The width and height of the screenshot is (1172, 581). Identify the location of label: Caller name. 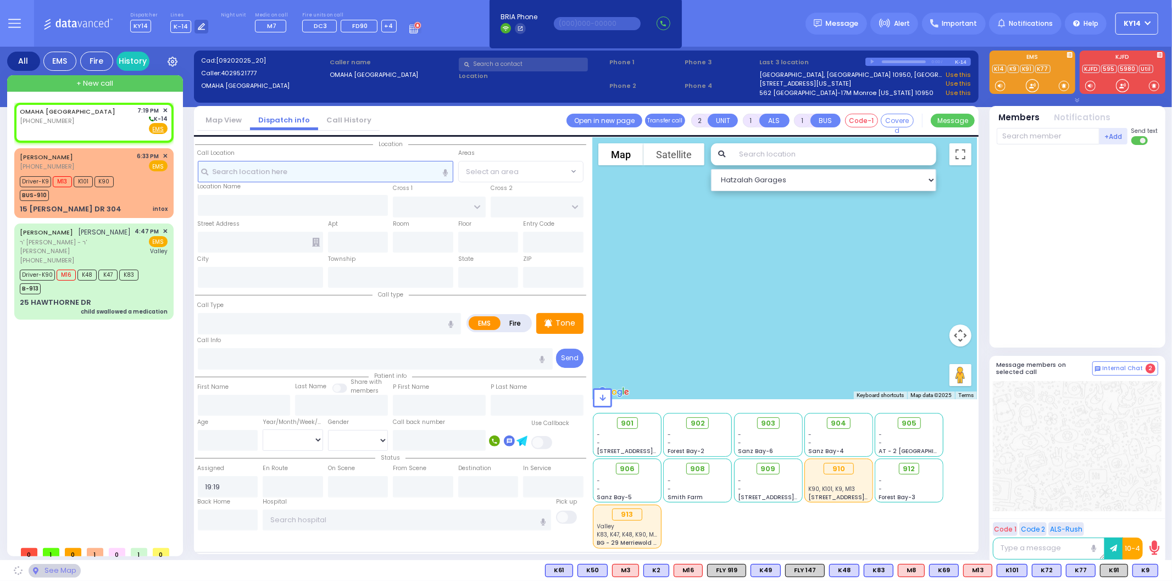
(392, 62).